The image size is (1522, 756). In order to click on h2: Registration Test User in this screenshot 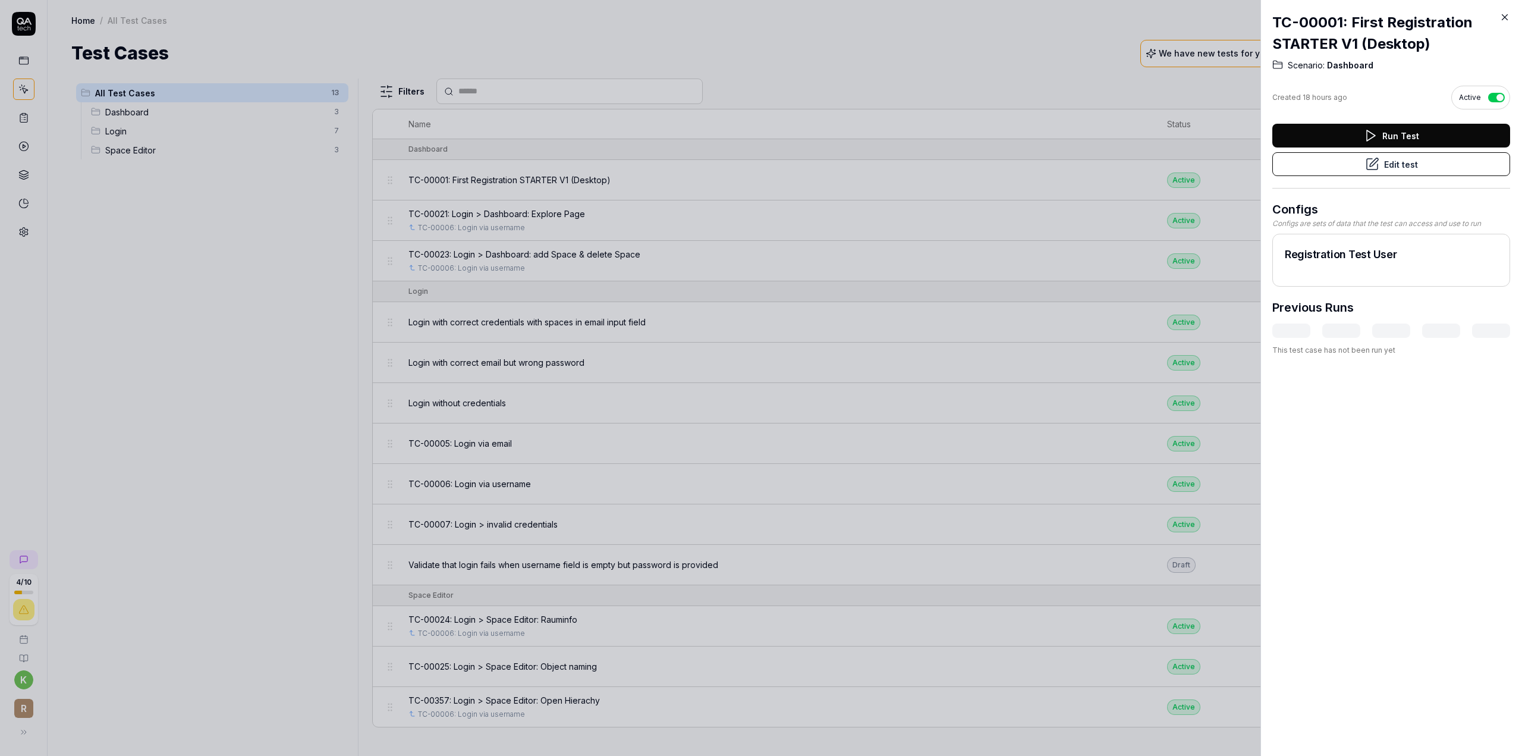, I will do `click(1392, 254)`.